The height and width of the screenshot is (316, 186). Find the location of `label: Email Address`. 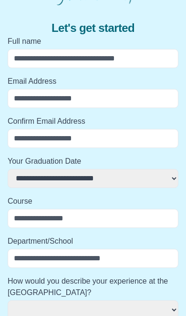

label: Email Address is located at coordinates (93, 81).